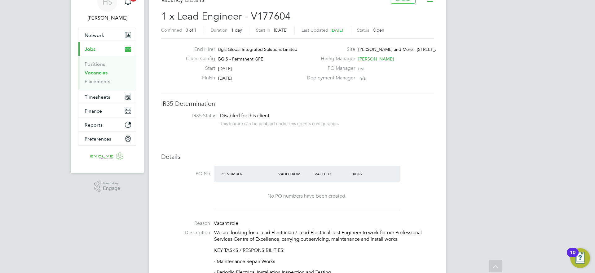 This screenshot has width=595, height=273. I want to click on label: Deployment Manager, so click(329, 78).